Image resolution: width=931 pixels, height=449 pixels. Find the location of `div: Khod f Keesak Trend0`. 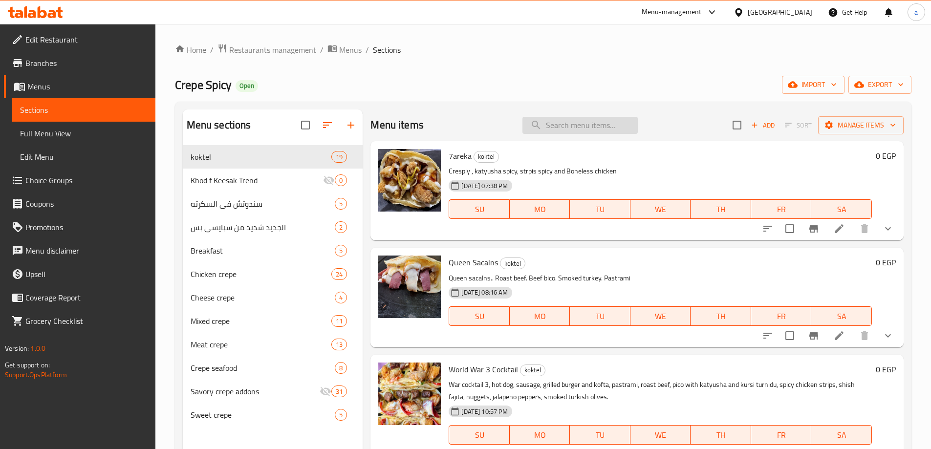

div: Khod f Keesak Trend0 is located at coordinates (273, 180).